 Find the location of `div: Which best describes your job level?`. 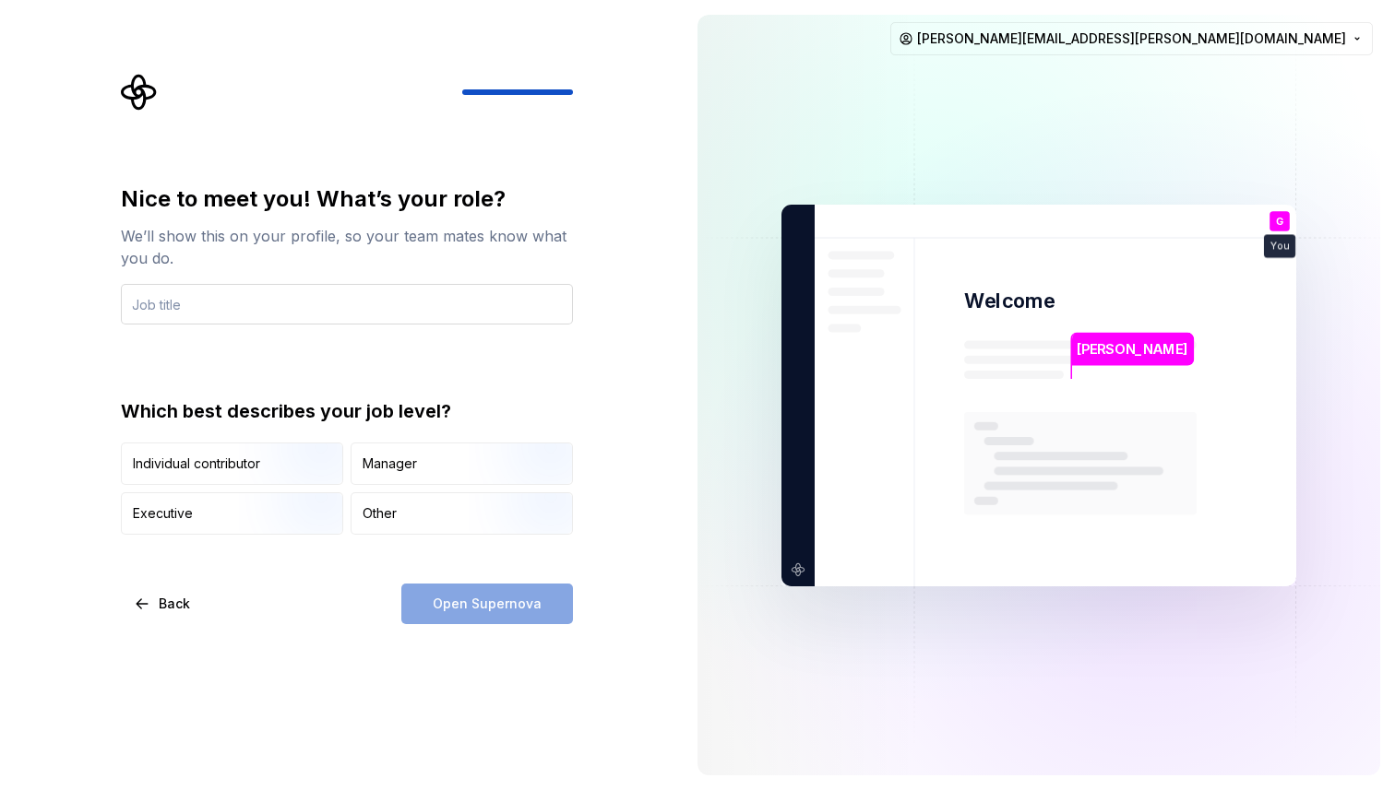

div: Which best describes your job level? is located at coordinates (347, 411).